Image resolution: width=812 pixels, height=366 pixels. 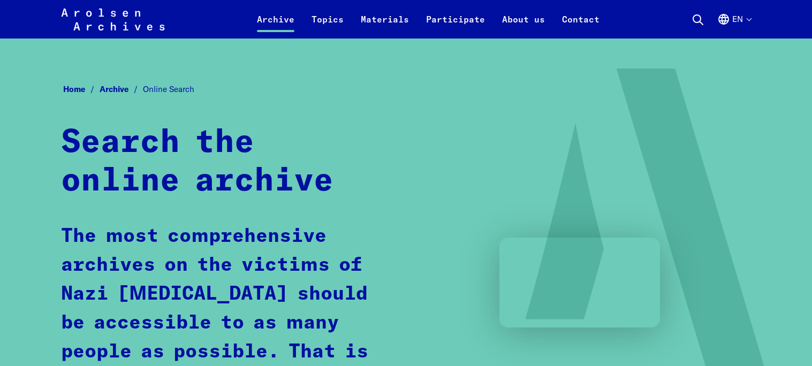 What do you see at coordinates (406, 89) in the screenshot?
I see `nav: Breadcrumb` at bounding box center [406, 89].